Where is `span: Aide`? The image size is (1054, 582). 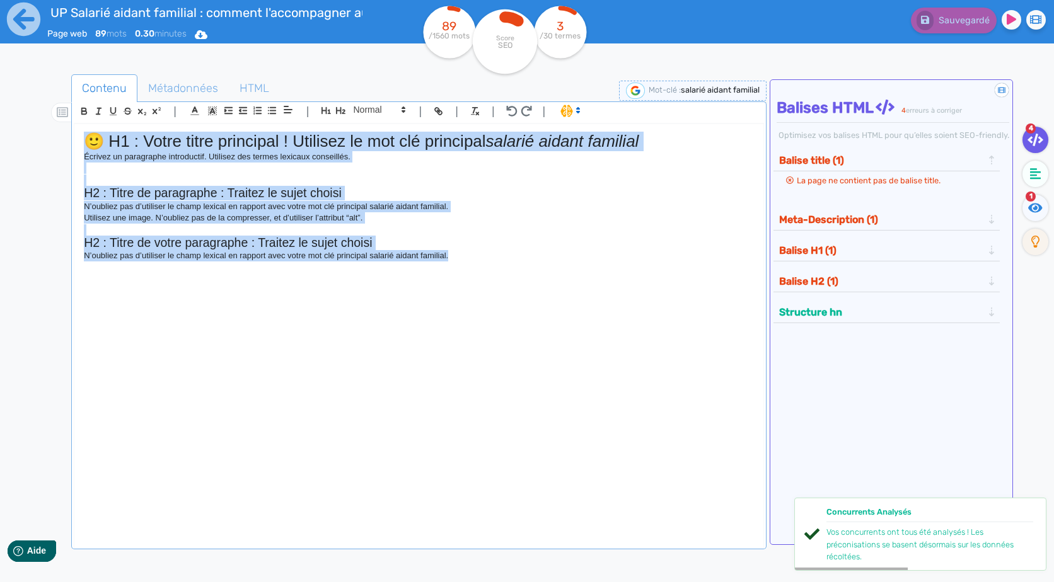 span: Aide is located at coordinates (74, 15).